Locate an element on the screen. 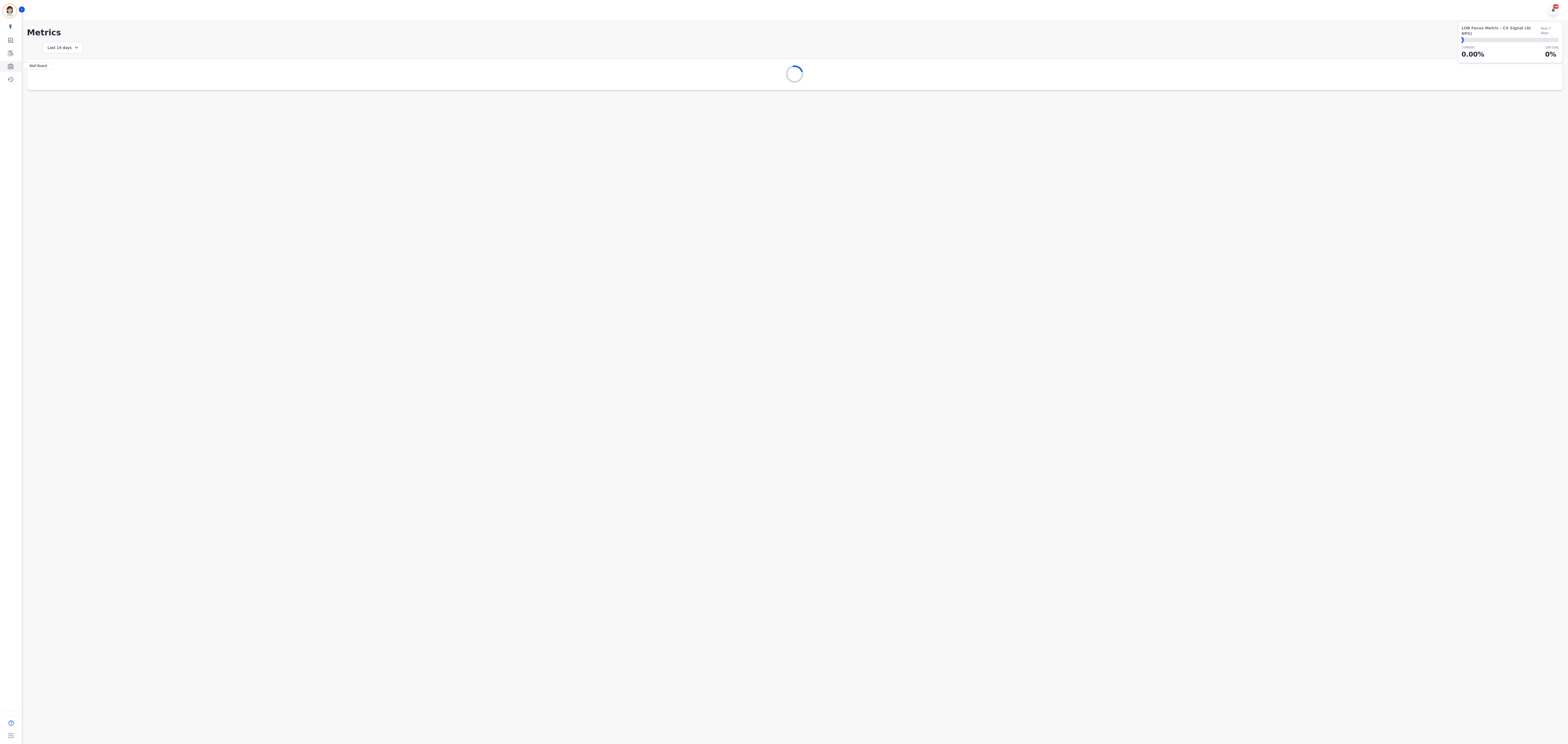  img: Bordered avatar is located at coordinates (10, 11).